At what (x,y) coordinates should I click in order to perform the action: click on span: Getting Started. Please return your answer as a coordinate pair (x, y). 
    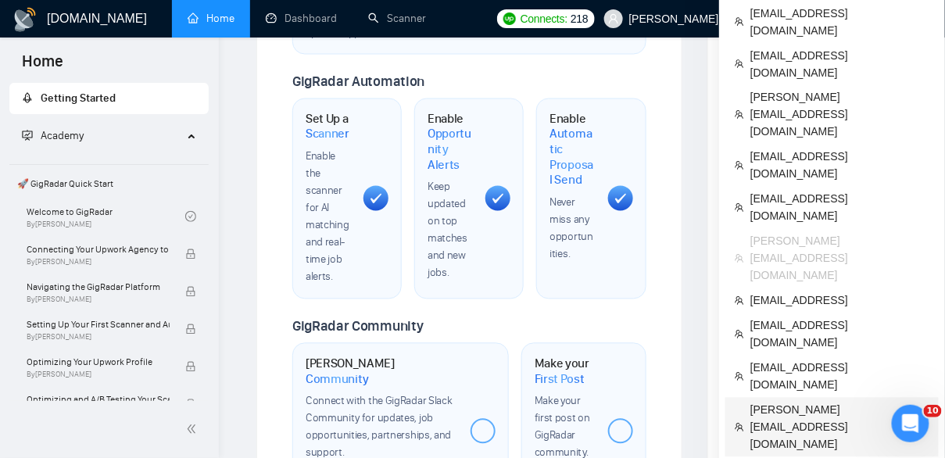
    Looking at the image, I should click on (78, 98).